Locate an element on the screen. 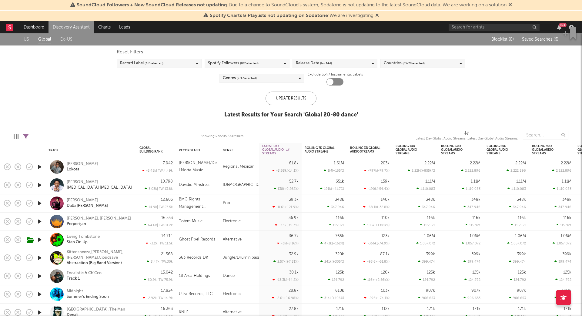 The image size is (582, 316). div: 103k is located at coordinates (386, 291).